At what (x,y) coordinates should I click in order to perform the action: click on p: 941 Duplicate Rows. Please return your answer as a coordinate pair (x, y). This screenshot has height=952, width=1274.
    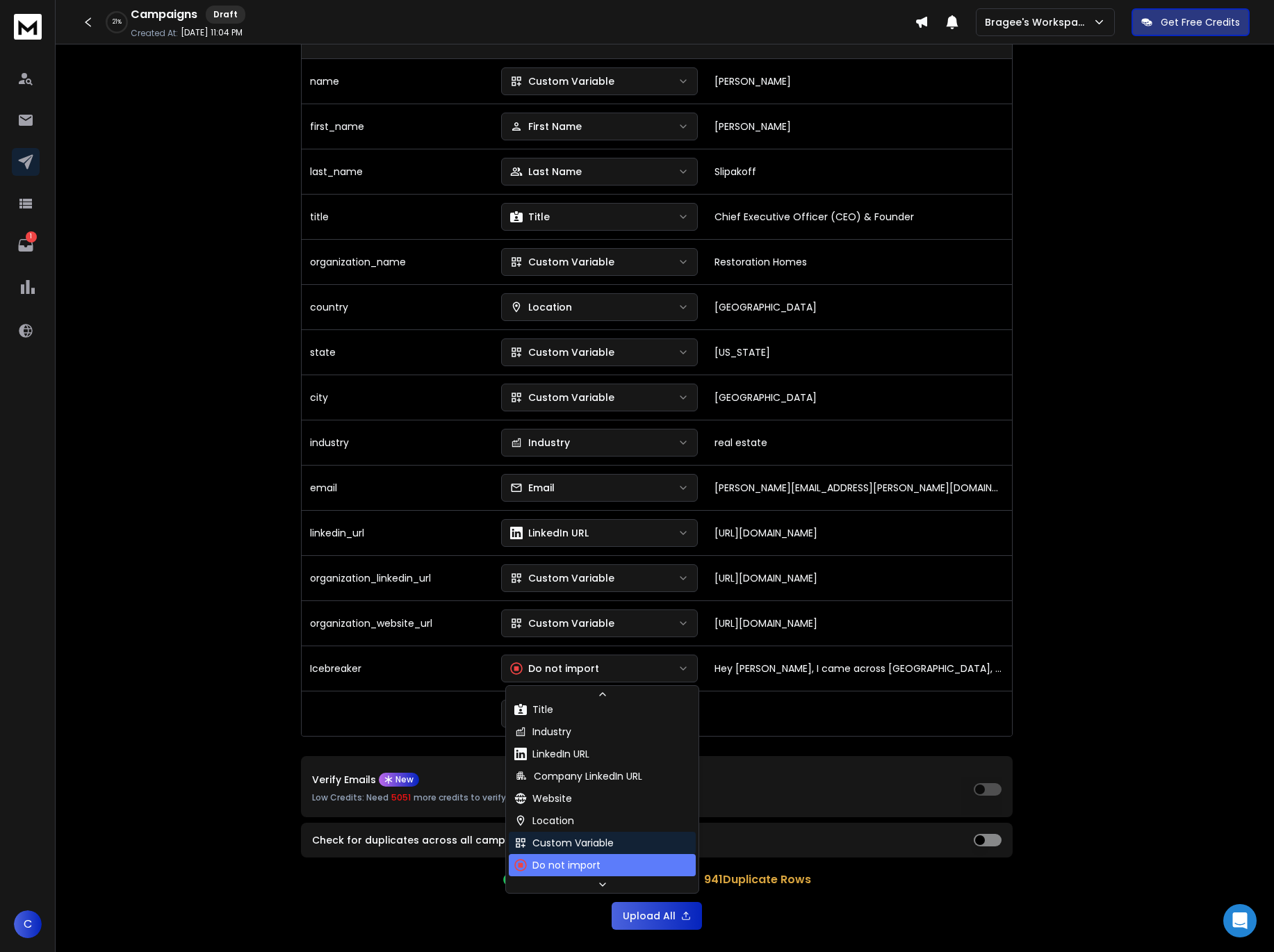
    Looking at the image, I should click on (758, 880).